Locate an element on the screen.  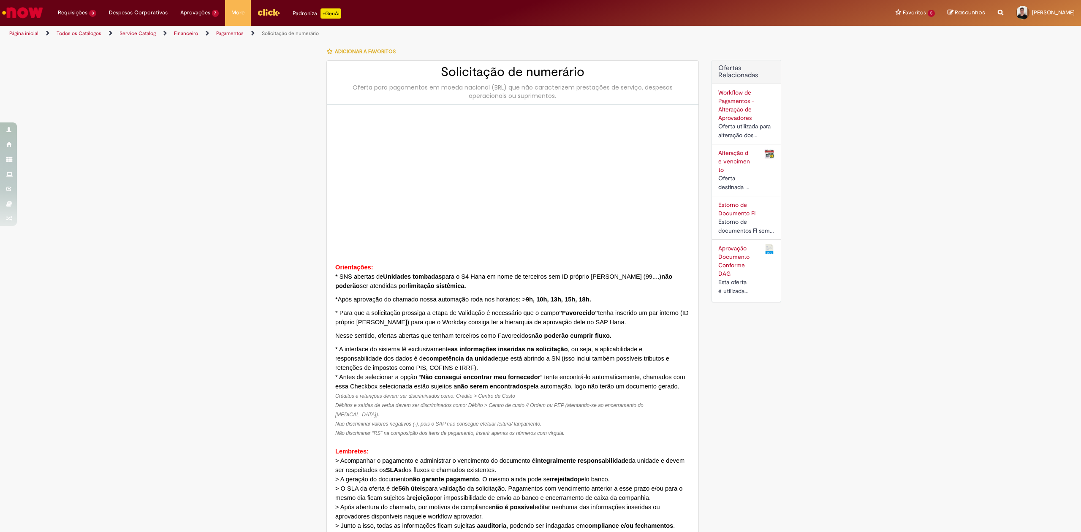
a: Pagamentos is located at coordinates (230, 33).